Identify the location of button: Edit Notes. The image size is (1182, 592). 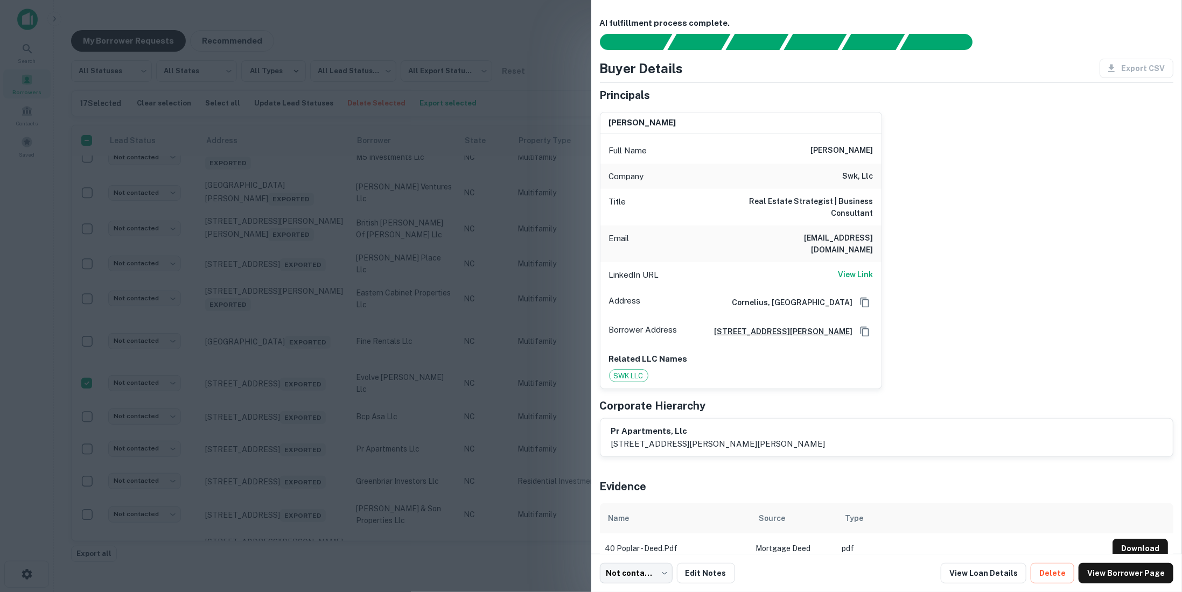
(706, 573).